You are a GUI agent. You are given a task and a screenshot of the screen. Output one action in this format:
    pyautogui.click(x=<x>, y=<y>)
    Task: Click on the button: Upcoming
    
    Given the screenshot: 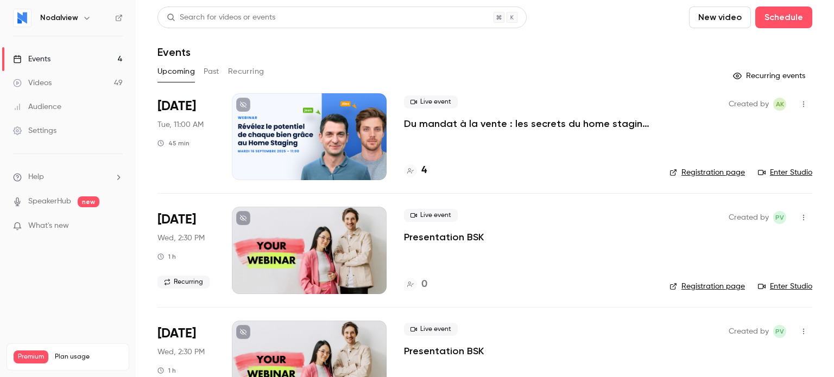 What is the action you would take?
    pyautogui.click(x=176, y=72)
    